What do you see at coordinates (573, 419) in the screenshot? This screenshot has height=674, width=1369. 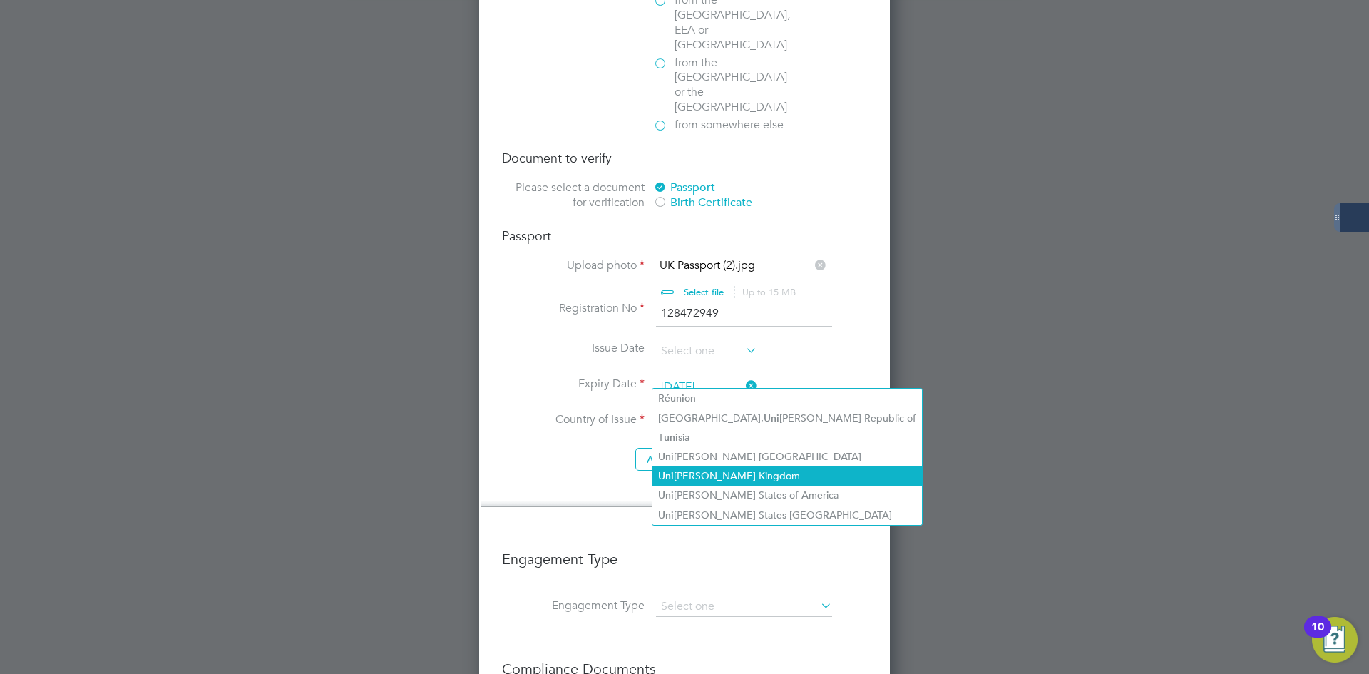 I see `label: Country of Issue` at bounding box center [573, 419].